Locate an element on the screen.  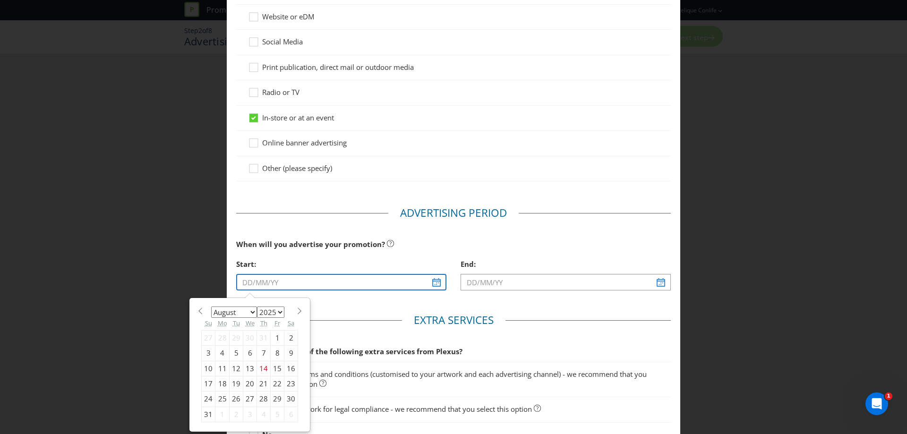
div: 22 is located at coordinates (277, 384).